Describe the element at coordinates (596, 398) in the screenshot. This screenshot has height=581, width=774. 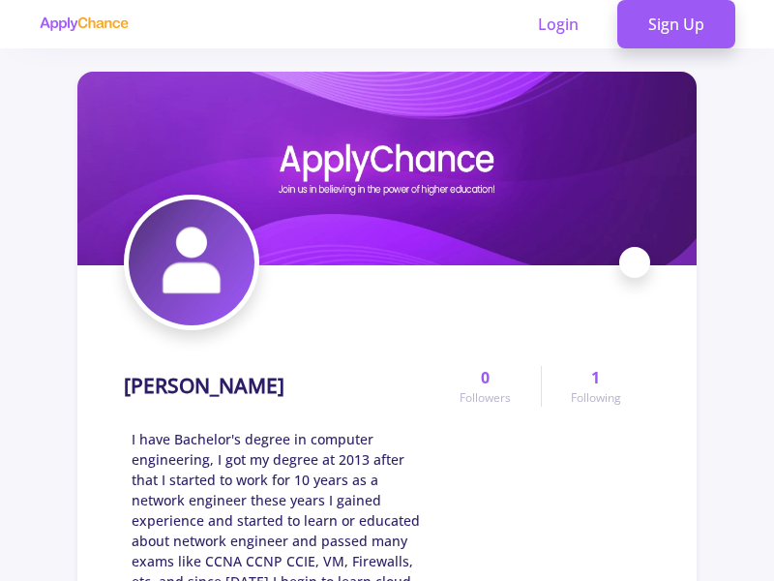
I see `span: Following` at that location.